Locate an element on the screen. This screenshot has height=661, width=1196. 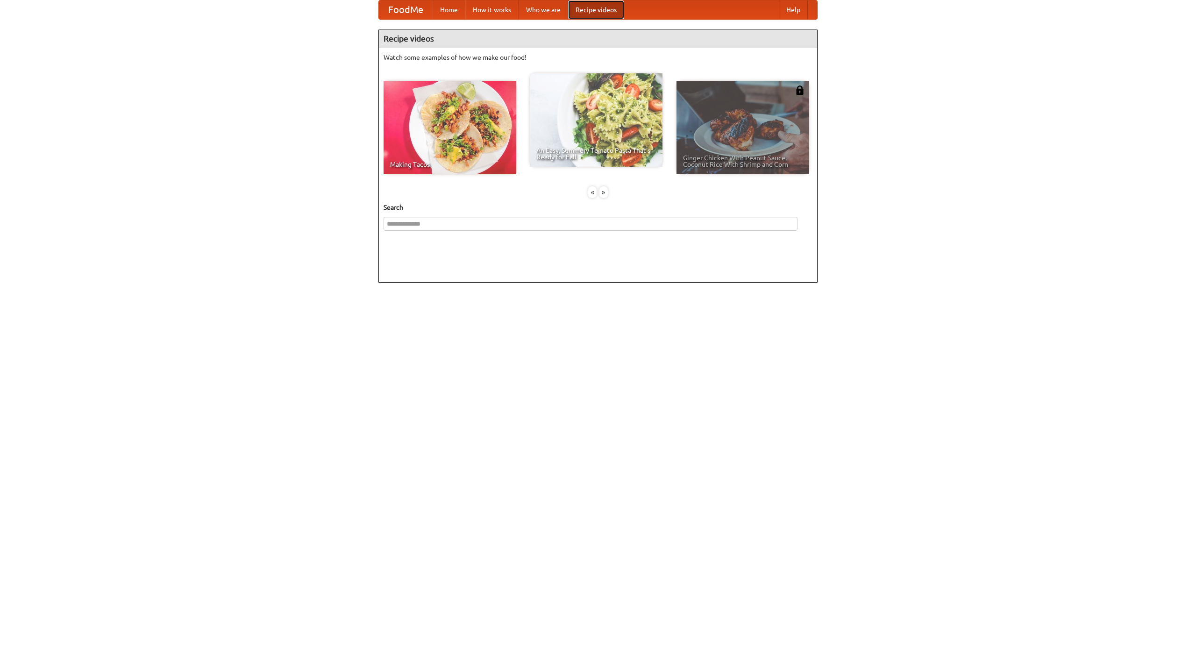
h5: Search is located at coordinates (598, 207).